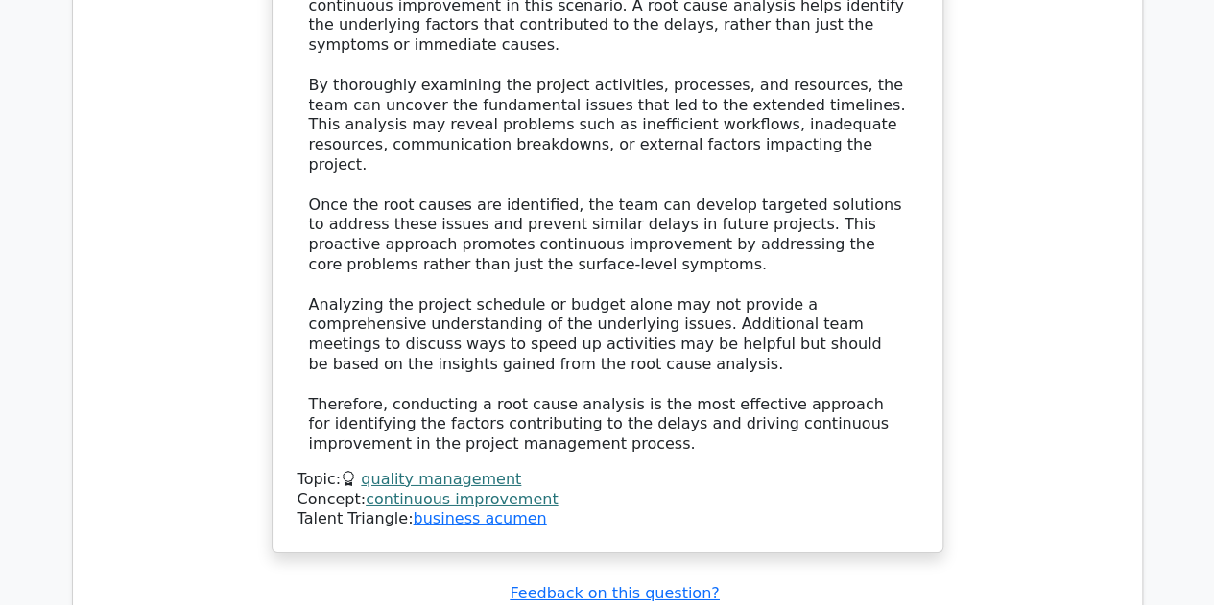 This screenshot has height=605, width=1214. Describe the element at coordinates (607, 500) in the screenshot. I see `div: Talent Triangle:` at that location.